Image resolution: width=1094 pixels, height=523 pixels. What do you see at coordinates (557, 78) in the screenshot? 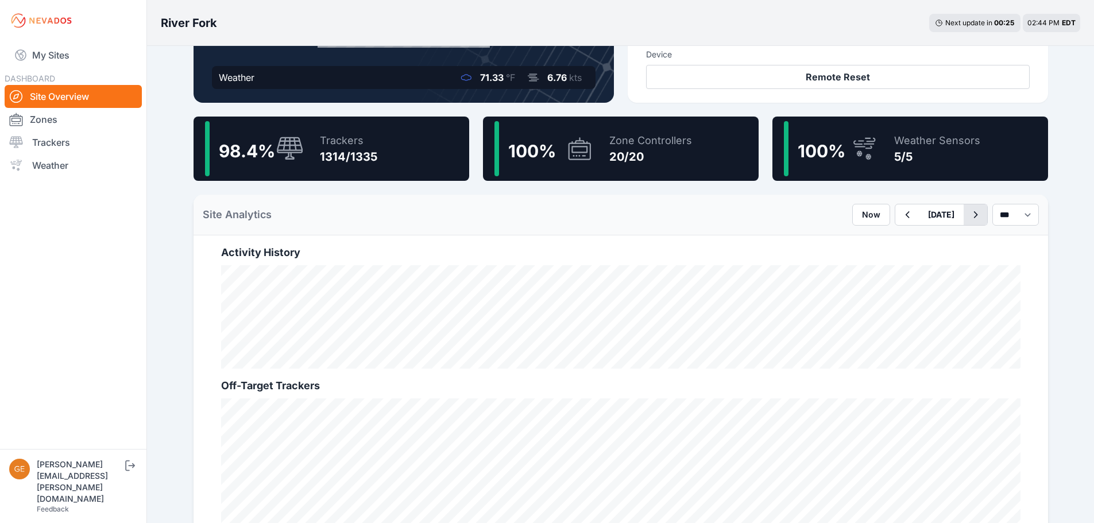
I see `span: 6.76` at bounding box center [557, 78].